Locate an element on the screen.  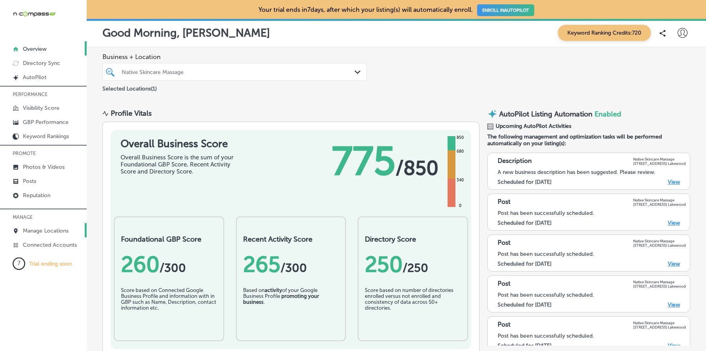
text: 7 is located at coordinates (19, 264).